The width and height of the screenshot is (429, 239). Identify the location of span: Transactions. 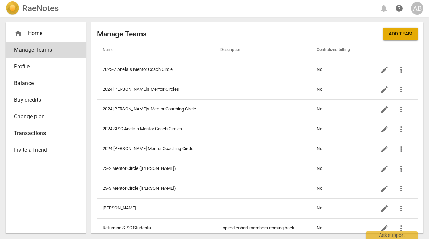
(43, 134).